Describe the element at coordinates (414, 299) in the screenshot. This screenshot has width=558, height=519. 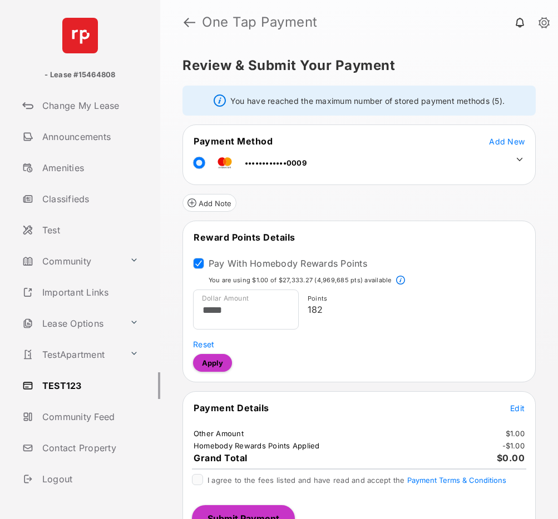
I see `p: Points` at that location.